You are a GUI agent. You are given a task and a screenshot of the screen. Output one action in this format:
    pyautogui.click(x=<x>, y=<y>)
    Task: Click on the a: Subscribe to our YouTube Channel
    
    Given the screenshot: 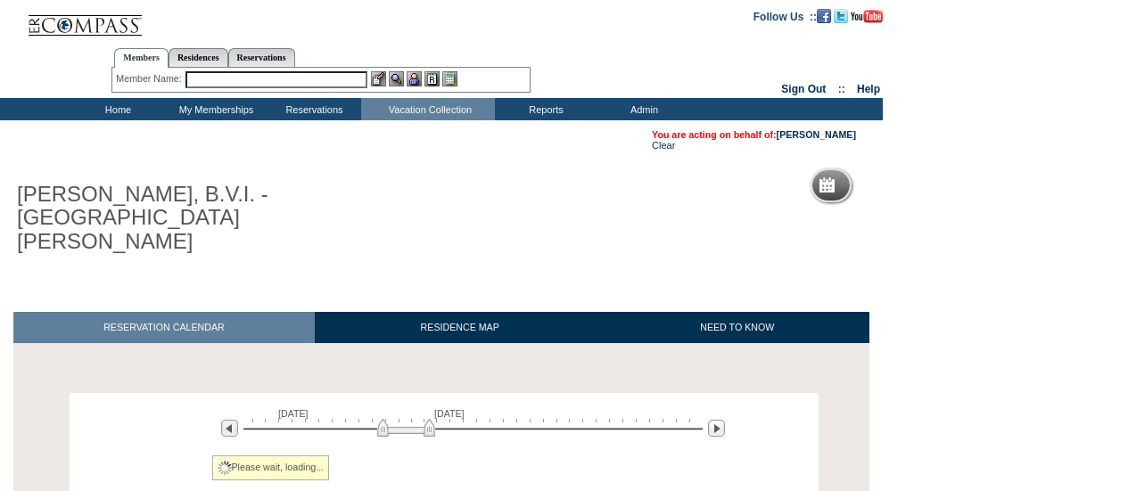 What is the action you would take?
    pyautogui.click(x=866, y=15)
    